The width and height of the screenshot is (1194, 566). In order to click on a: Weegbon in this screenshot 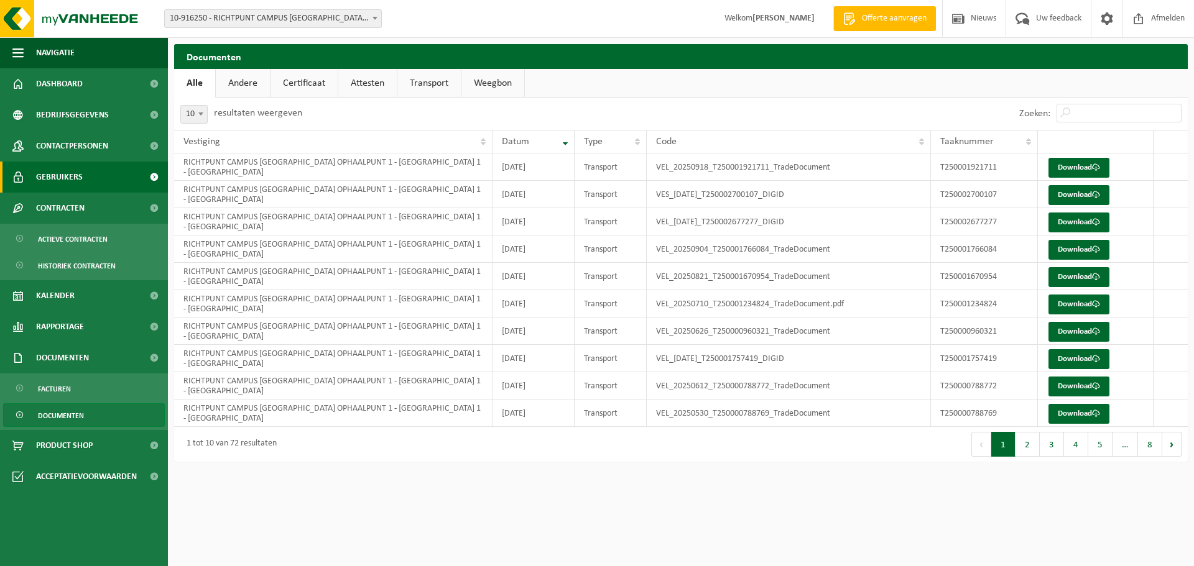, I will do `click(492, 83)`.